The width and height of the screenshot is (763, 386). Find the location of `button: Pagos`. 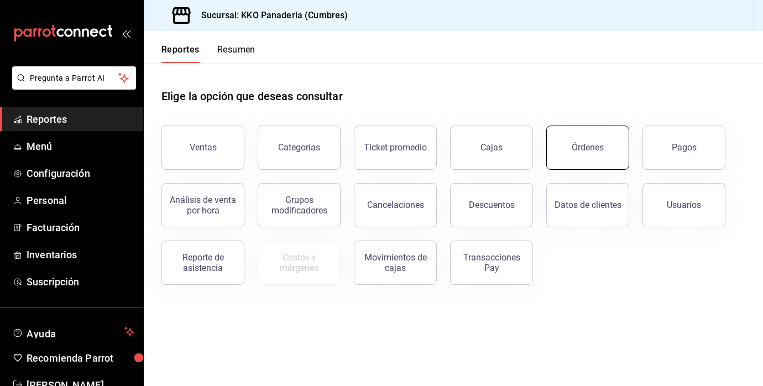

button: Pagos is located at coordinates (684, 148).